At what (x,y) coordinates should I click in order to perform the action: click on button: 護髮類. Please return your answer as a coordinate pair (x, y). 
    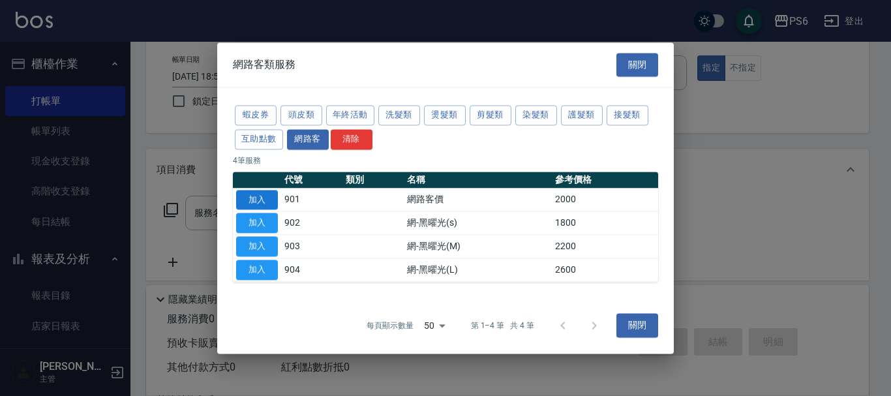
    Looking at the image, I should click on (582, 115).